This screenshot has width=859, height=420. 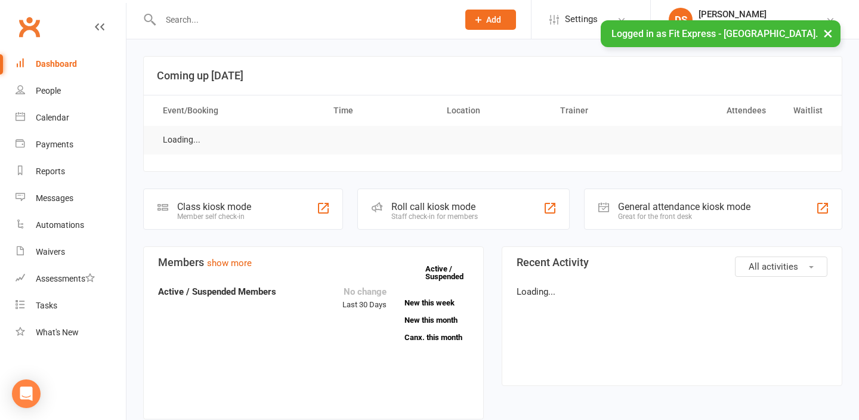 I want to click on div: Assessments, so click(x=65, y=279).